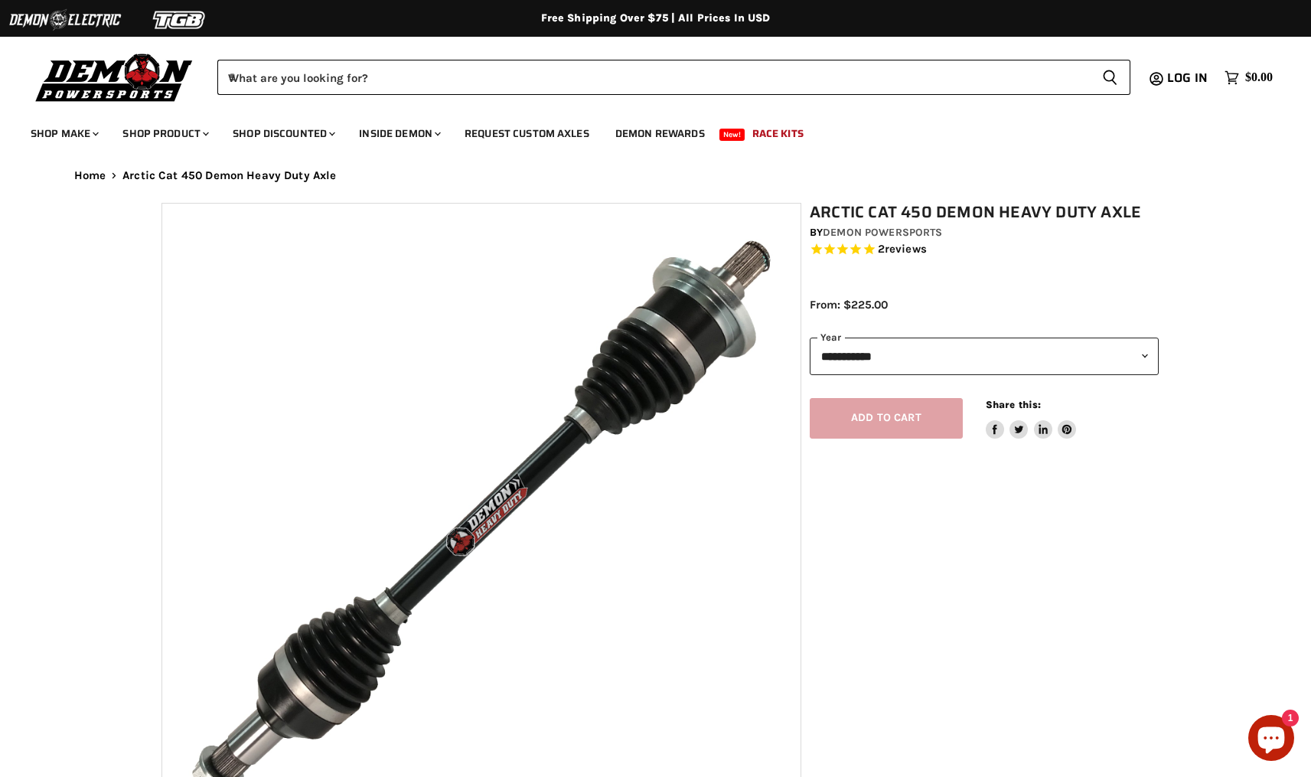  Describe the element at coordinates (1271, 739) in the screenshot. I see `inbox-online-store-chat: Shopify online store chat` at that location.